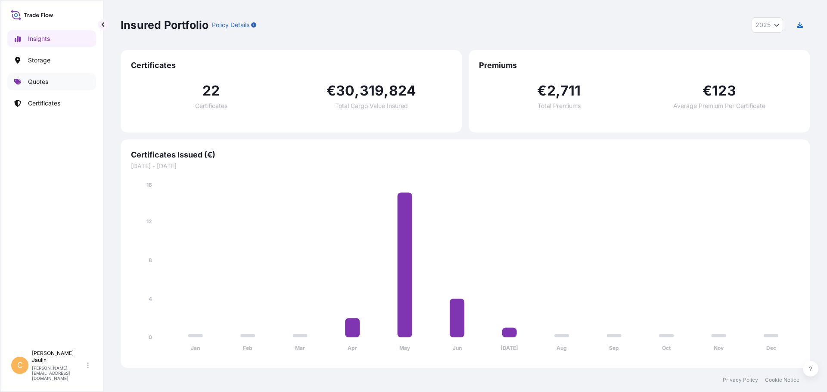 The width and height of the screenshot is (827, 392). What do you see at coordinates (741, 380) in the screenshot?
I see `a: Privacy Policy` at bounding box center [741, 380].